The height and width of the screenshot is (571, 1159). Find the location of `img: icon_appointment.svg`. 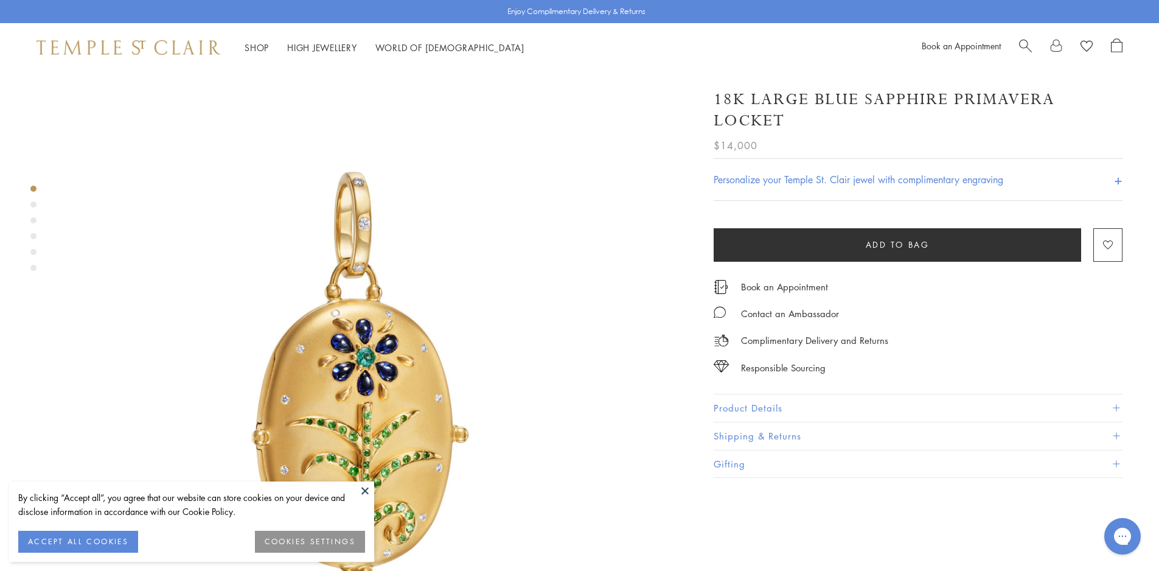

img: icon_appointment.svg is located at coordinates (721, 287).